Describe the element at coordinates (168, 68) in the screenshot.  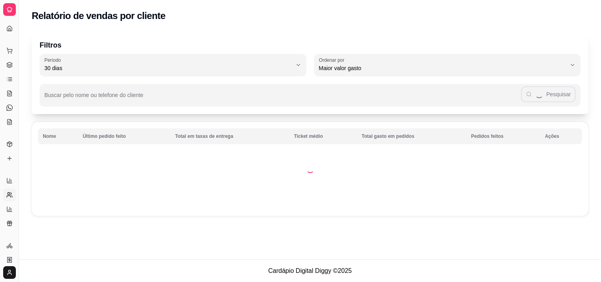
I see `span: 30 dias` at that location.